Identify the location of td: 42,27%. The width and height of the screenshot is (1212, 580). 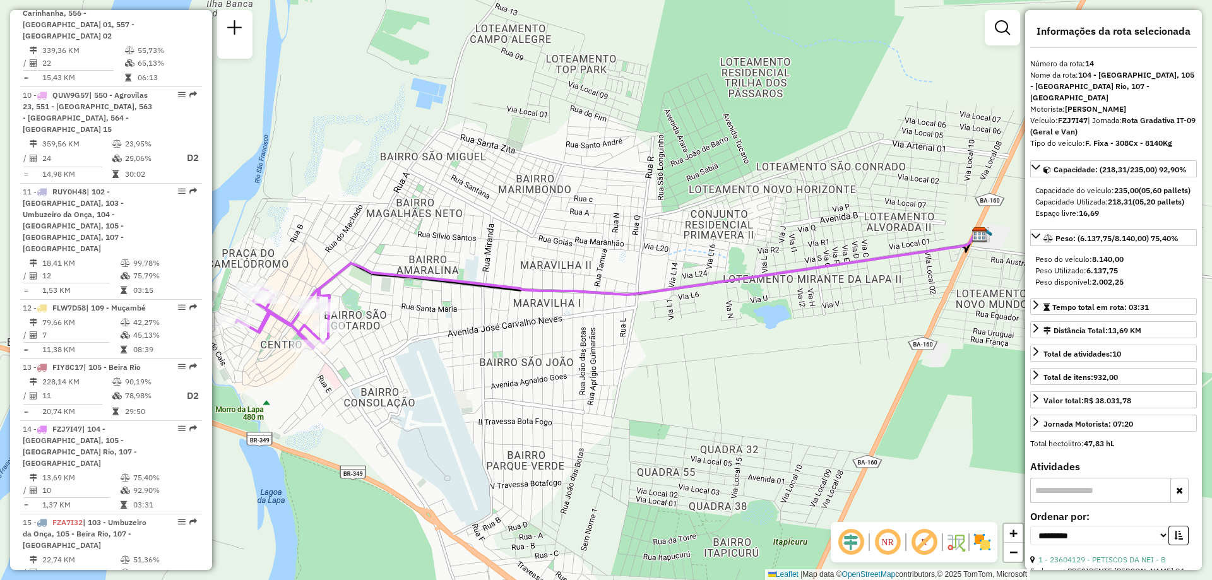
(164, 323).